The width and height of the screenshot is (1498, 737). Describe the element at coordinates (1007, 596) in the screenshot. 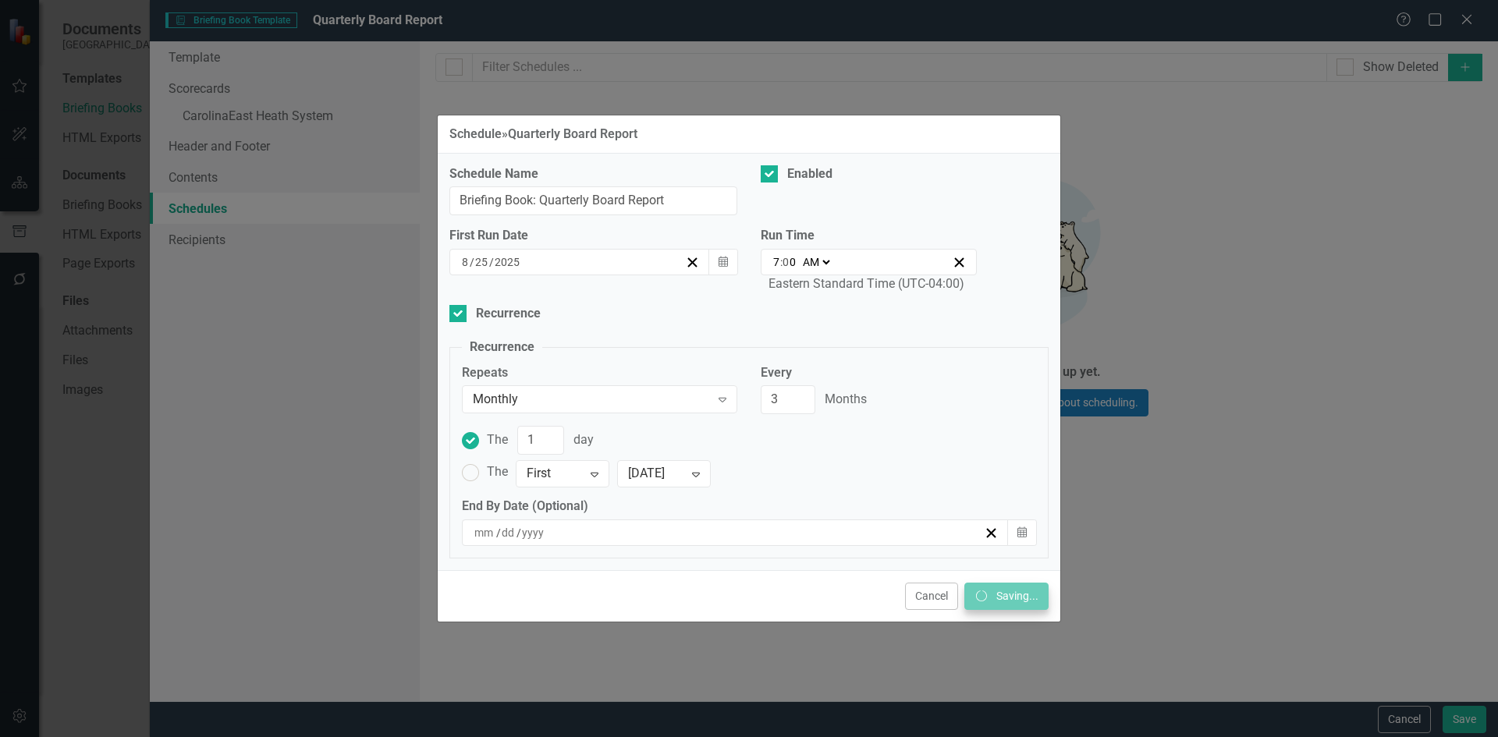

I see `button: Saving...` at that location.